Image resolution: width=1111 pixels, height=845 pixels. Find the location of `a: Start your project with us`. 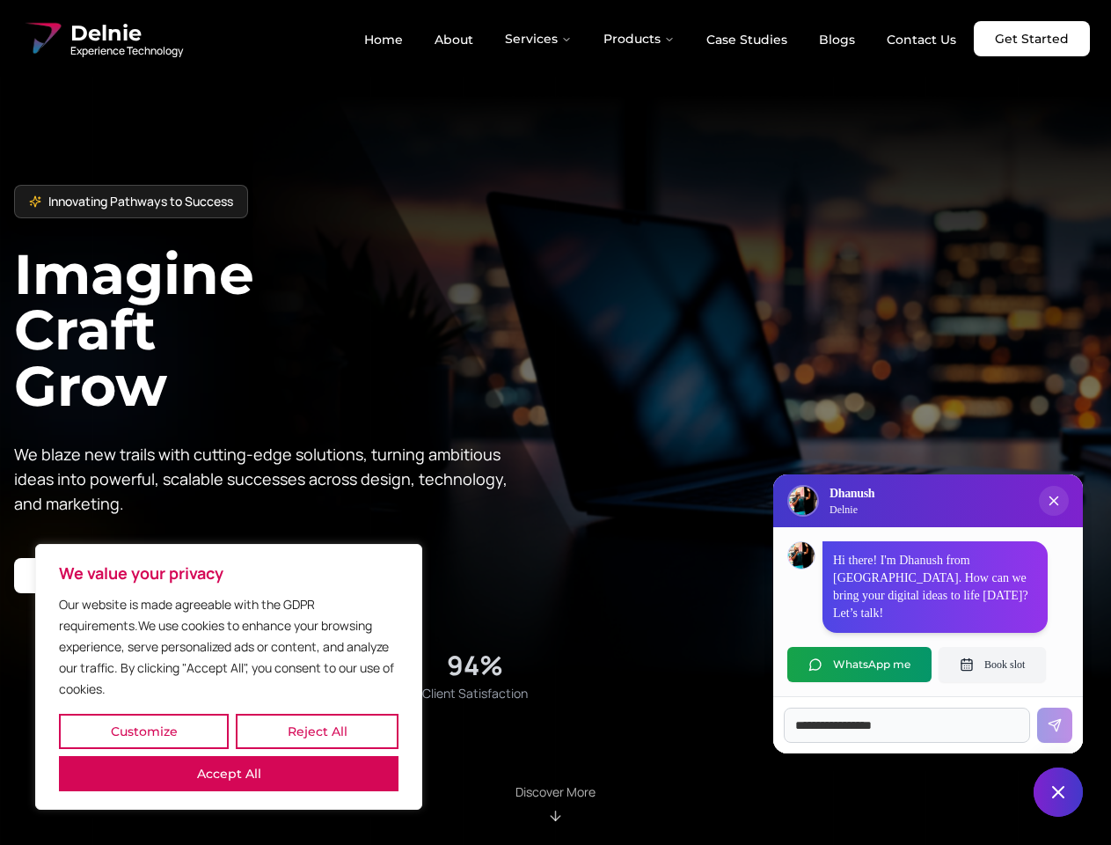

a: Start your project with us is located at coordinates (114, 575).